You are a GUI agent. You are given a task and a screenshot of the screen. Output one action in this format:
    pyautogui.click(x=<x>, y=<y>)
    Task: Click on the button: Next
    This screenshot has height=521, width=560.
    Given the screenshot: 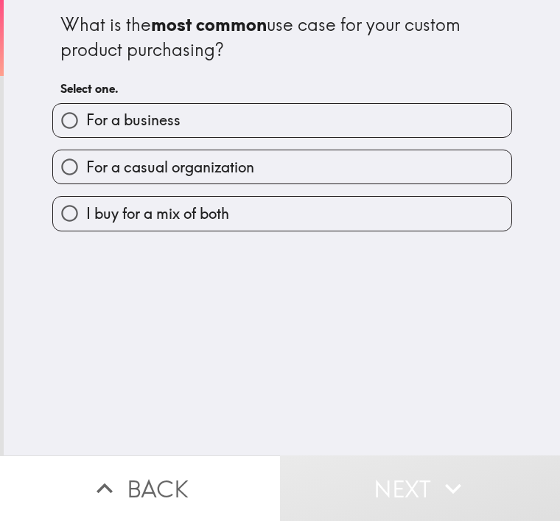 What is the action you would take?
    pyautogui.click(x=420, y=488)
    